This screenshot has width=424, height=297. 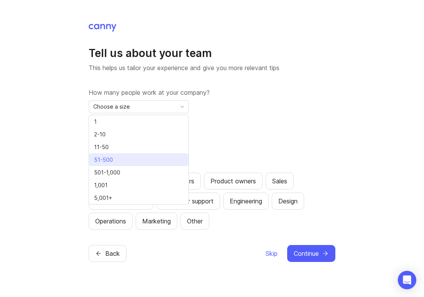 I want to click on p: This helps us tailor your experience and give you more relevant tips, so click(x=212, y=68).